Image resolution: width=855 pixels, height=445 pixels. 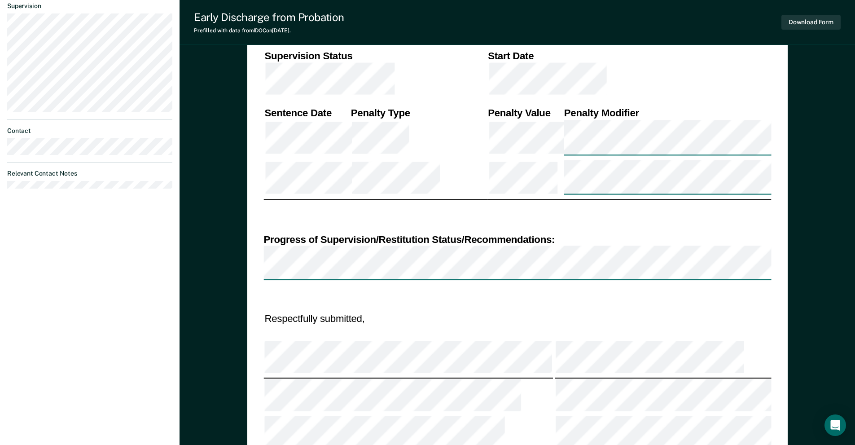 What do you see at coordinates (90, 131) in the screenshot?
I see `dt: Contact` at bounding box center [90, 131].